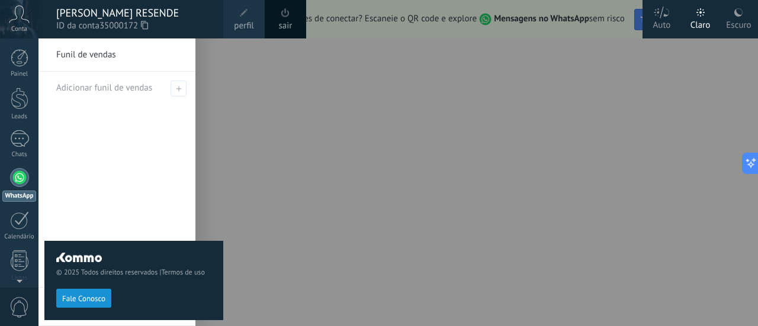 The height and width of the screenshot is (326, 758). Describe the element at coordinates (134, 272) in the screenshot. I see `span: © 2025 Todos direitos reservados |` at that location.